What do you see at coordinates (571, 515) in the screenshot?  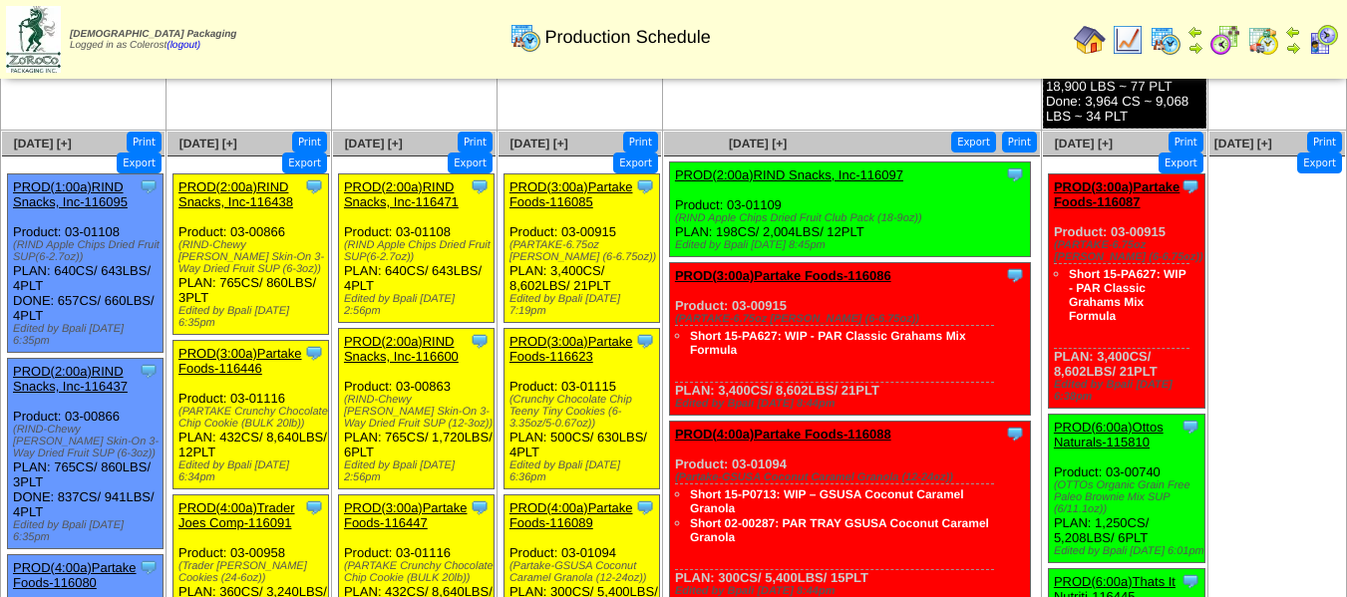 I see `a: PROD(4:00a)Partake Foods-116089` at bounding box center [571, 515].